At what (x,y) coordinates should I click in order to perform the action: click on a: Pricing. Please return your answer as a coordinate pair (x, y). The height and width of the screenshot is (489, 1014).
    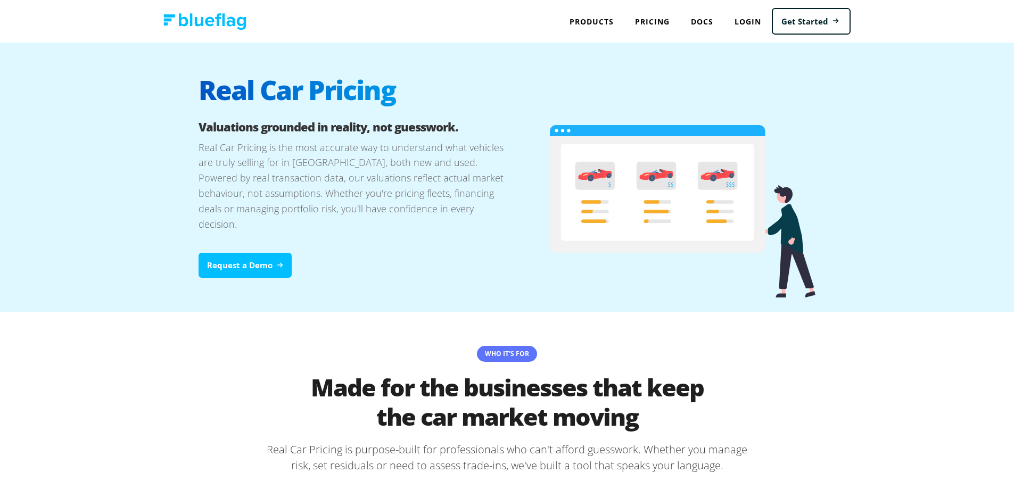
    Looking at the image, I should click on (652, 21).